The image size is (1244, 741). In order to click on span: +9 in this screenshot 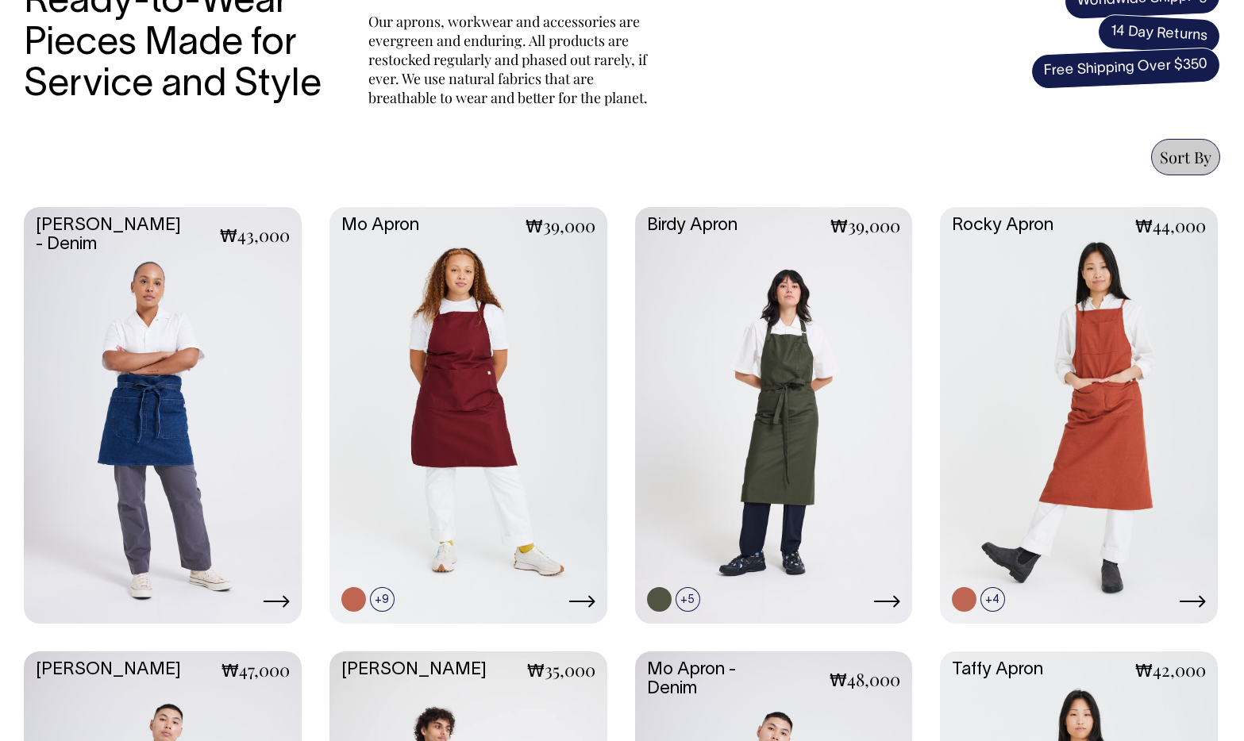, I will do `click(382, 599)`.